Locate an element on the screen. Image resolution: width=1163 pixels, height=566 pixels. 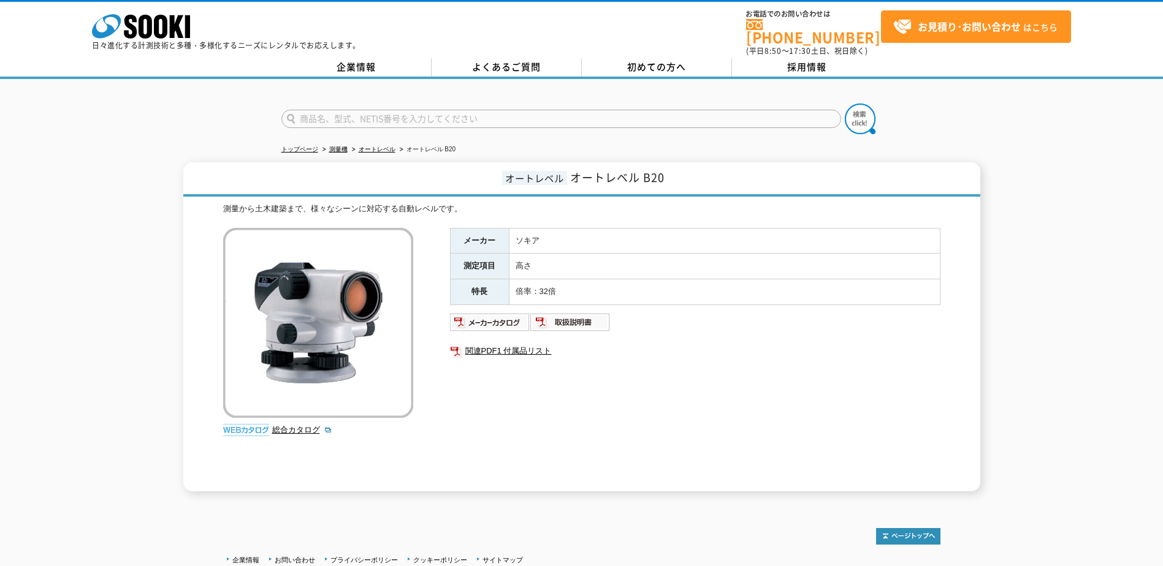
a: トップページ is located at coordinates (300, 149).